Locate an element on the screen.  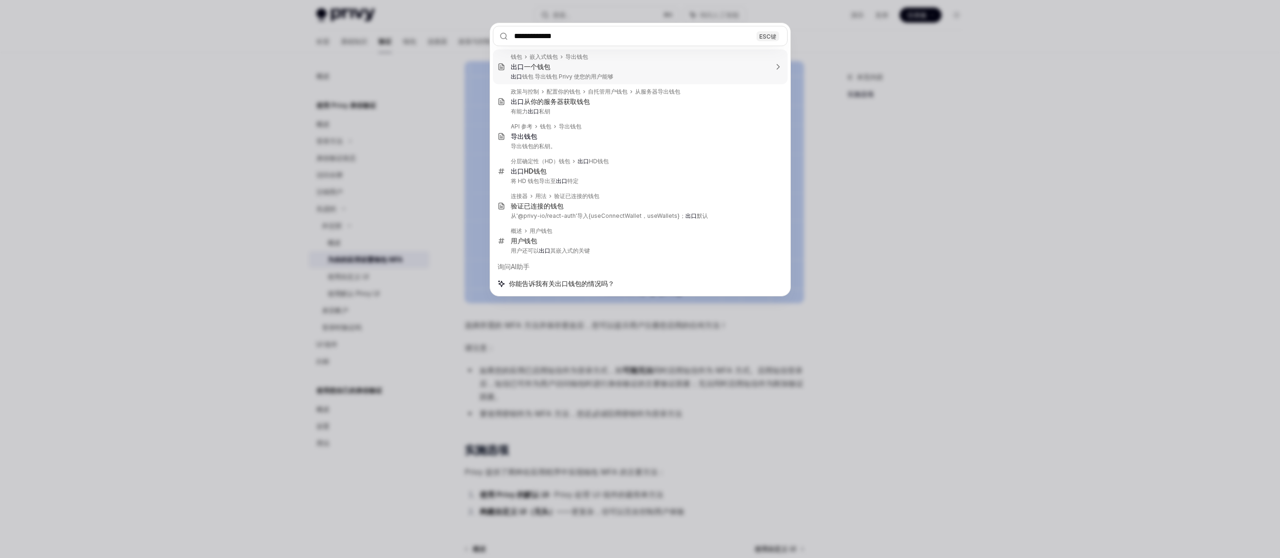
font: API 参考 is located at coordinates (522, 126).